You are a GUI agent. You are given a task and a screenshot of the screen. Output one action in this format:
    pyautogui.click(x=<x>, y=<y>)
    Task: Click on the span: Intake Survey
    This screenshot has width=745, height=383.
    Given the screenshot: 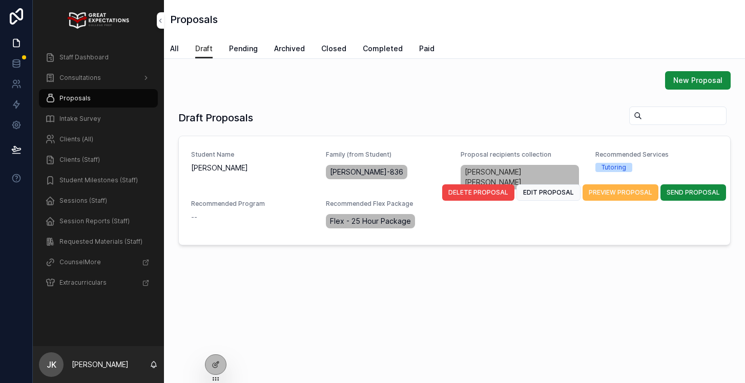 What is the action you would take?
    pyautogui.click(x=80, y=119)
    